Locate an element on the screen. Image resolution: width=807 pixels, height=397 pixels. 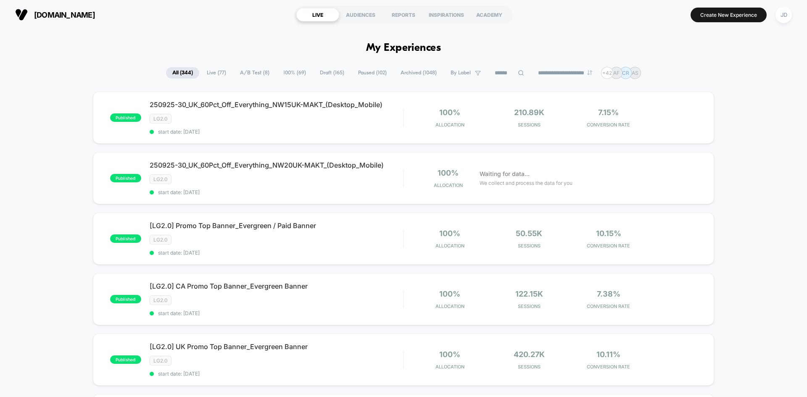
span: 7.38% is located at coordinates (609, 294).